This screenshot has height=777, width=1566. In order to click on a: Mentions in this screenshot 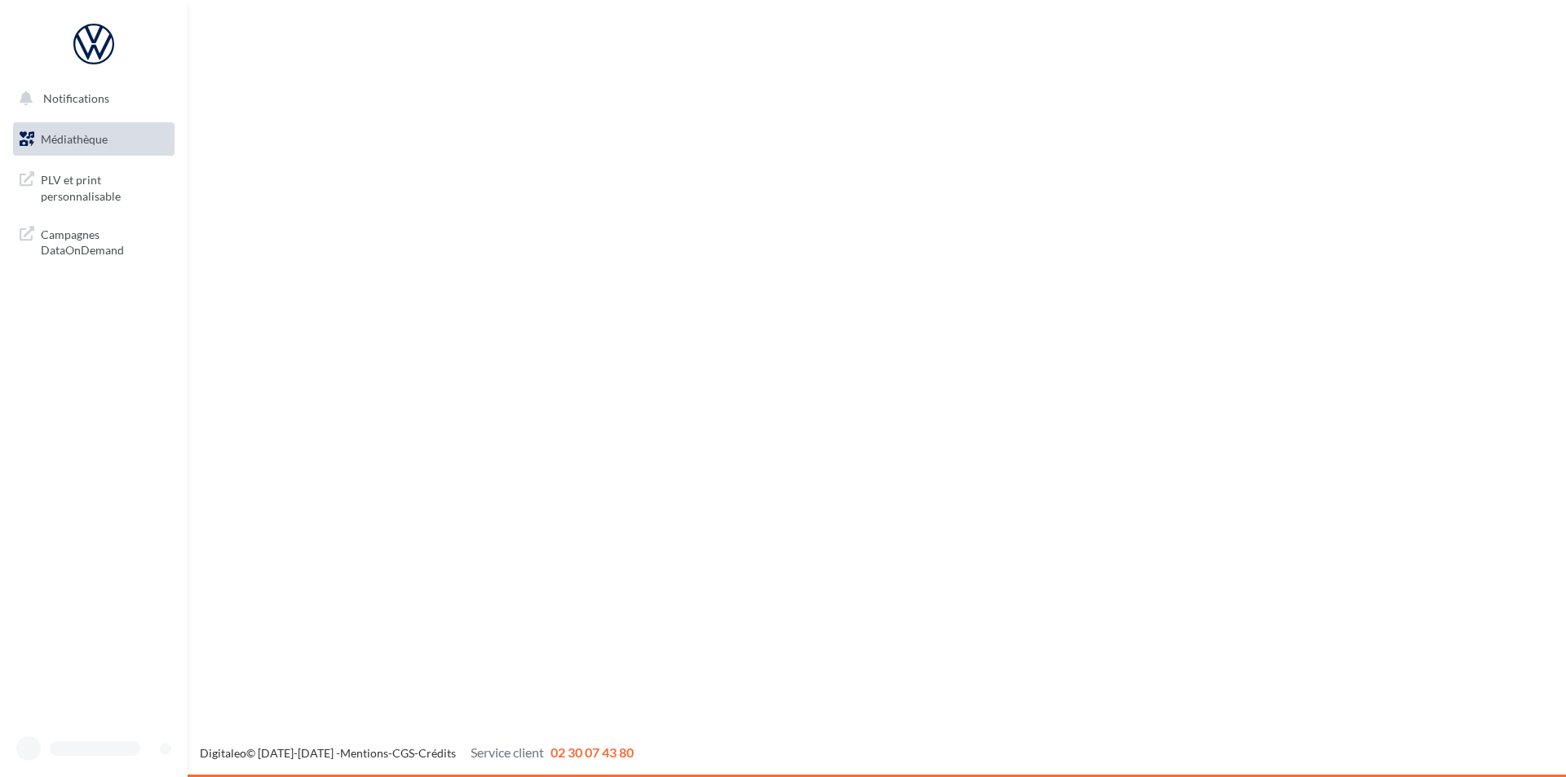, I will do `click(364, 753)`.